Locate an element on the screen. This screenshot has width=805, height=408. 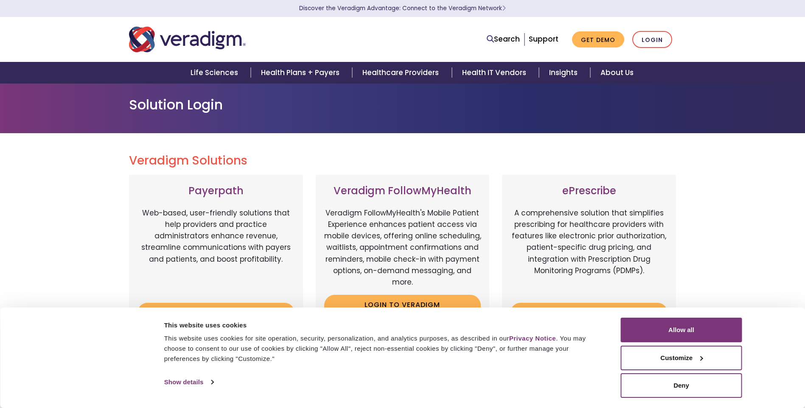
a: Insights is located at coordinates (565, 73).